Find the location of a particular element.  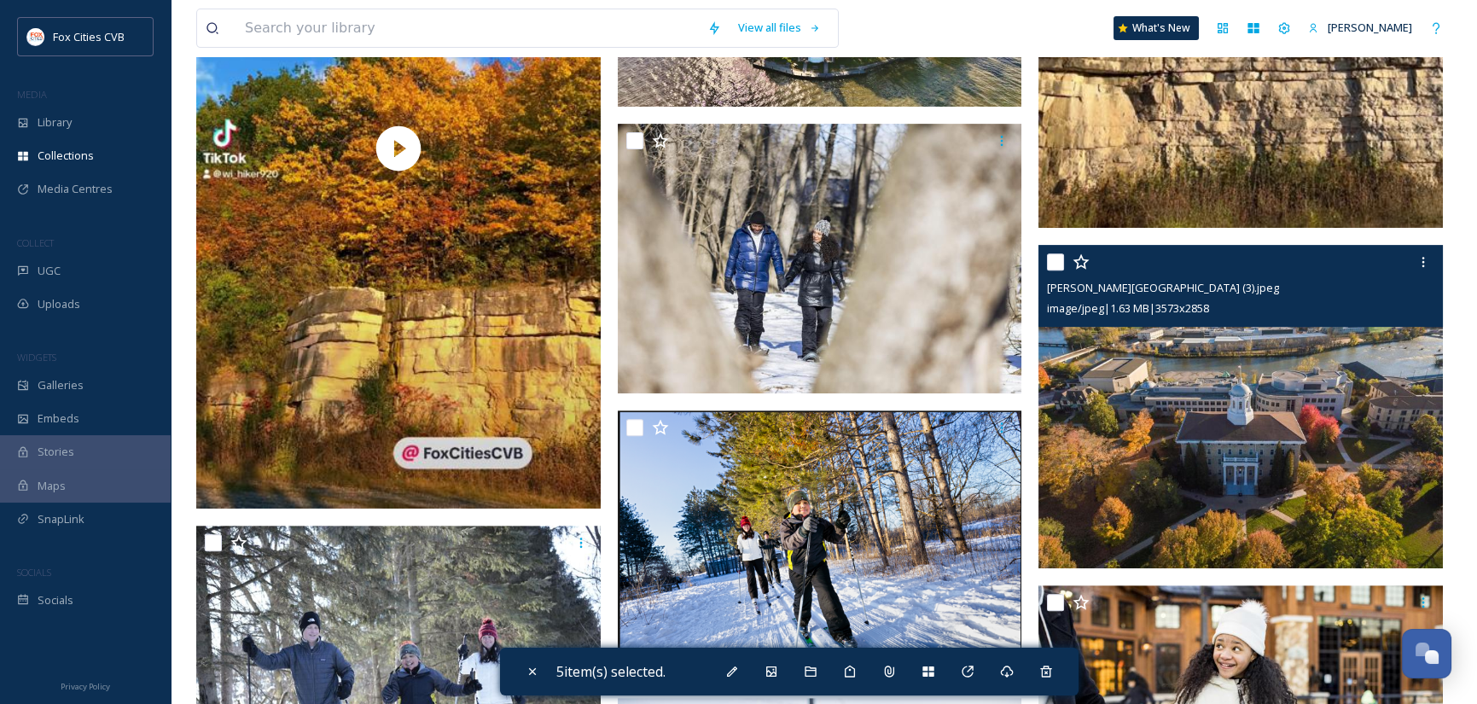

img: Bubolz Nature Preserve, PC FCCVB is located at coordinates (820, 545).